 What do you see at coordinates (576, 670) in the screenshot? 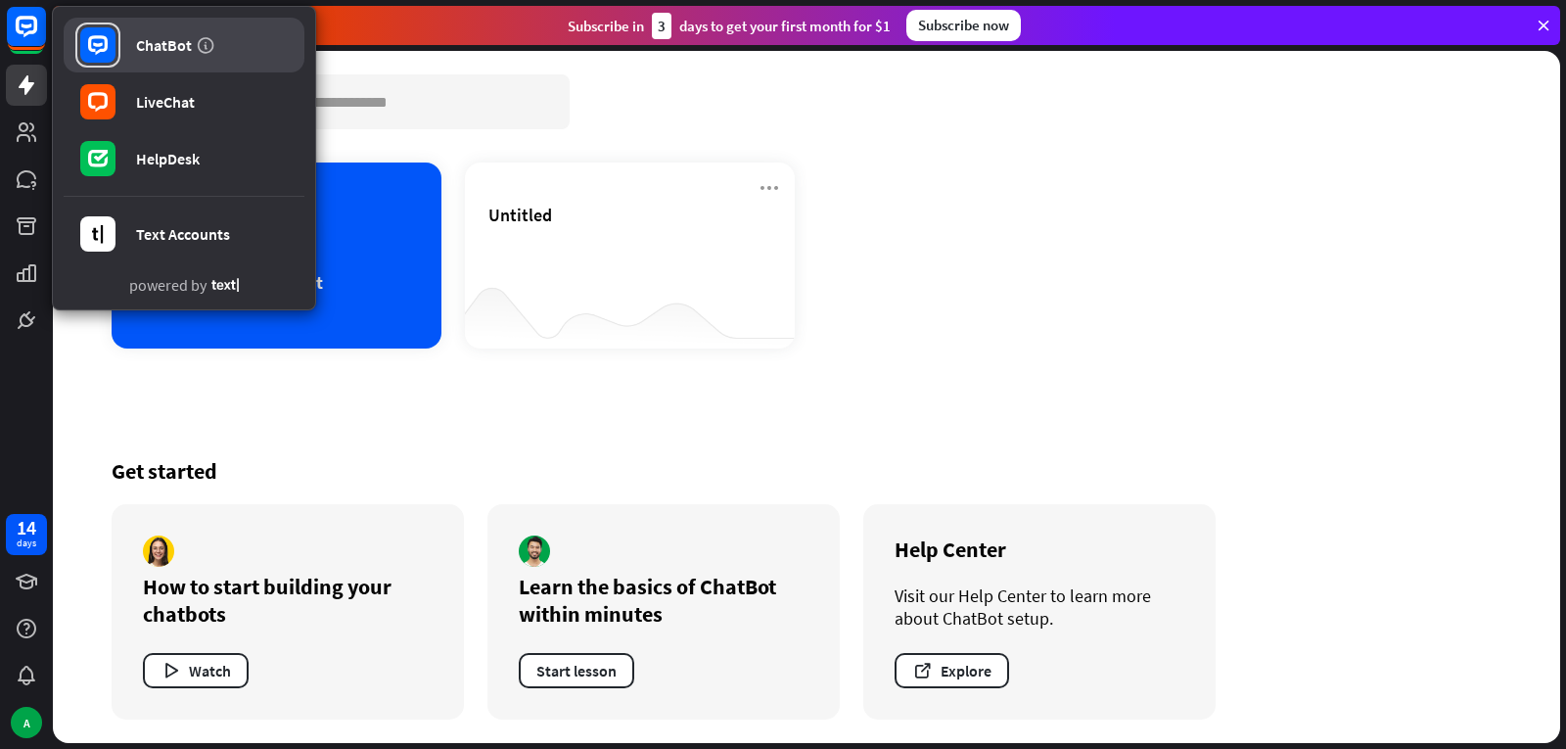
I see `button: Start lesson` at bounding box center [576, 670].